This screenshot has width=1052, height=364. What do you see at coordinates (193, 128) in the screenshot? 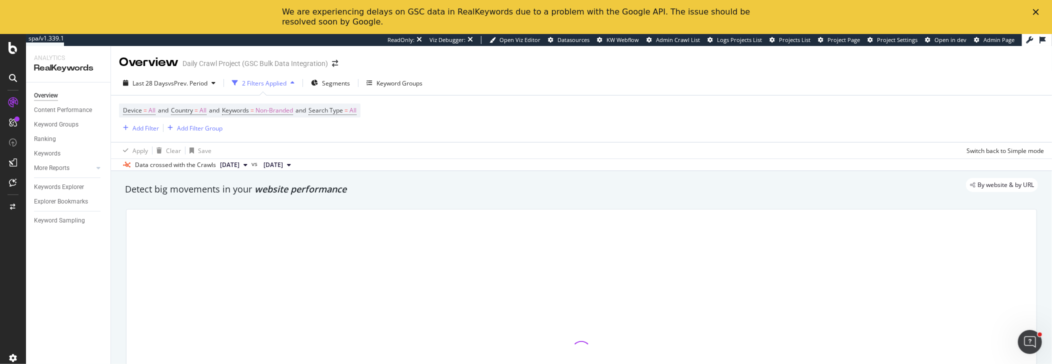
I see `button: Add Filter Group` at bounding box center [193, 128].